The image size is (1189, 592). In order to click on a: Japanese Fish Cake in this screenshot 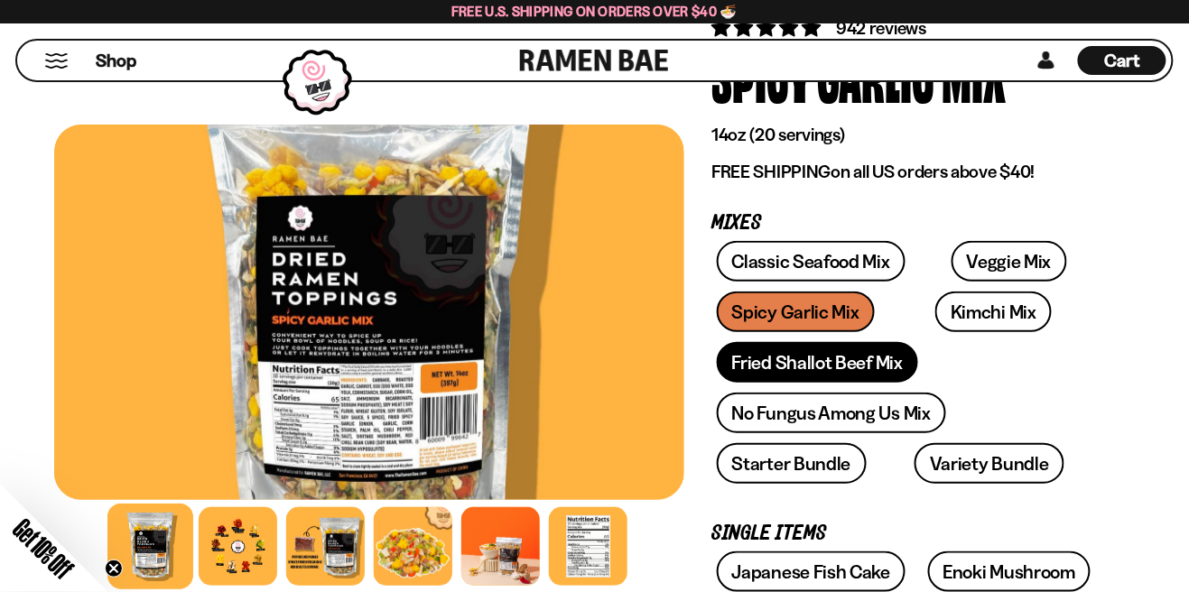, I will do `click(812, 572)`.